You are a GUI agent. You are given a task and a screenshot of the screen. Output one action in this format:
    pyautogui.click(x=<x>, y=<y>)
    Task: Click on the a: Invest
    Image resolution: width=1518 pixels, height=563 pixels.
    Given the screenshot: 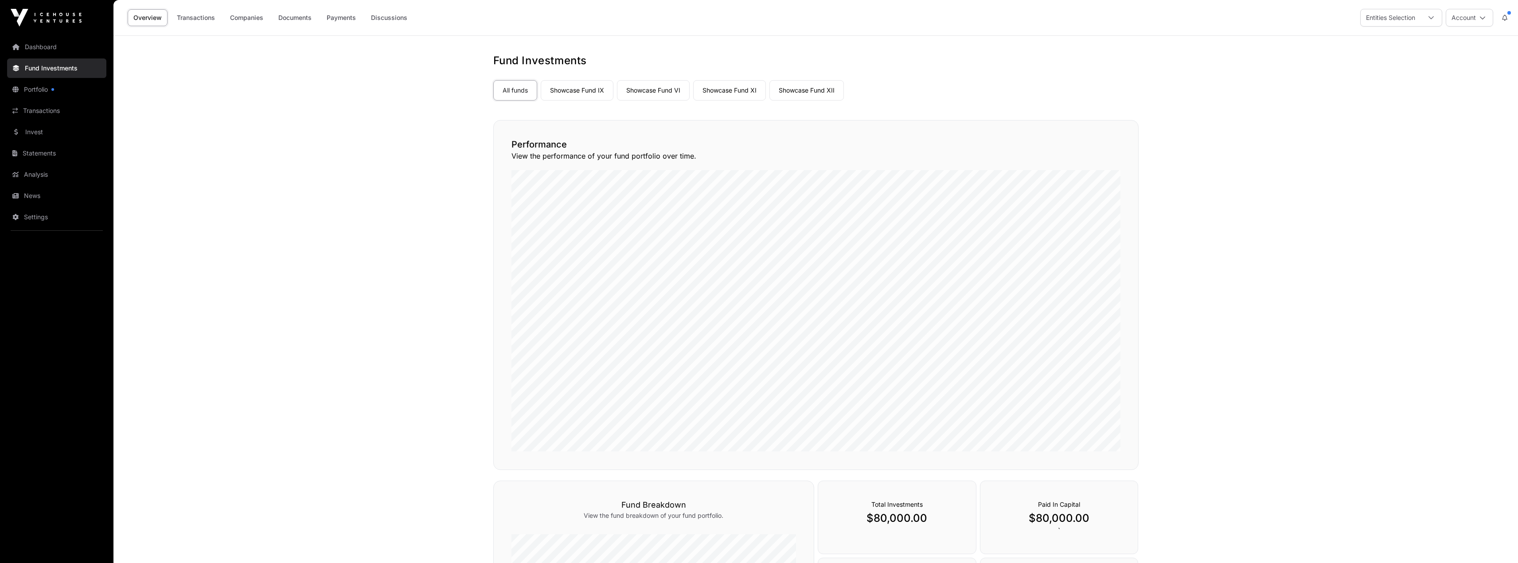 What is the action you would take?
    pyautogui.click(x=57, y=132)
    